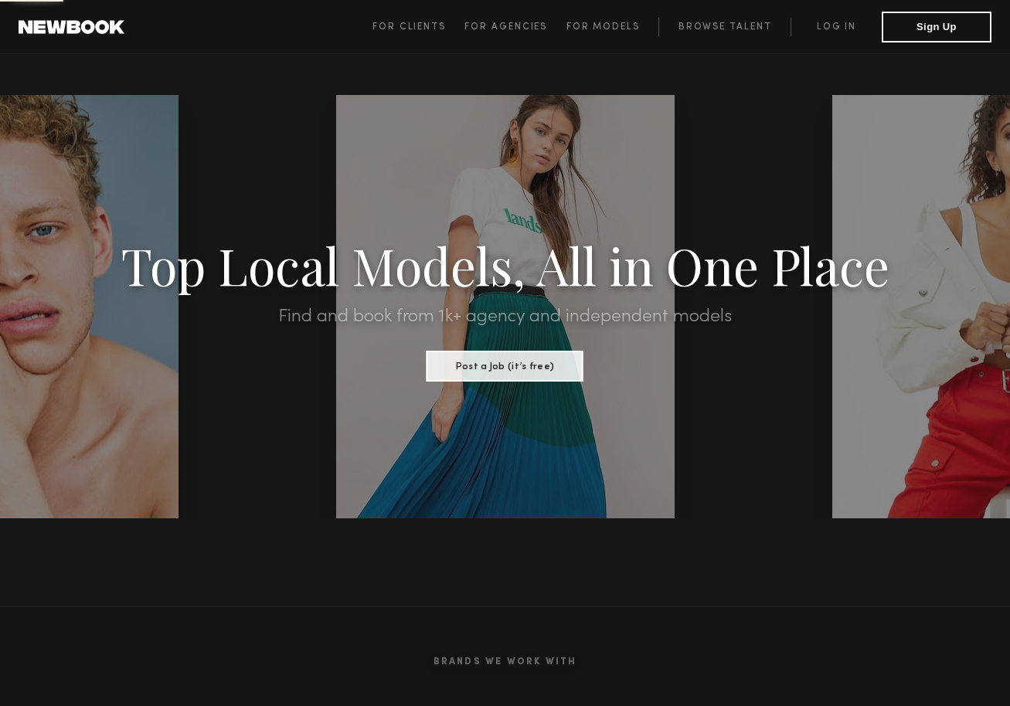 The image size is (1010, 706). I want to click on span: For Clients, so click(409, 27).